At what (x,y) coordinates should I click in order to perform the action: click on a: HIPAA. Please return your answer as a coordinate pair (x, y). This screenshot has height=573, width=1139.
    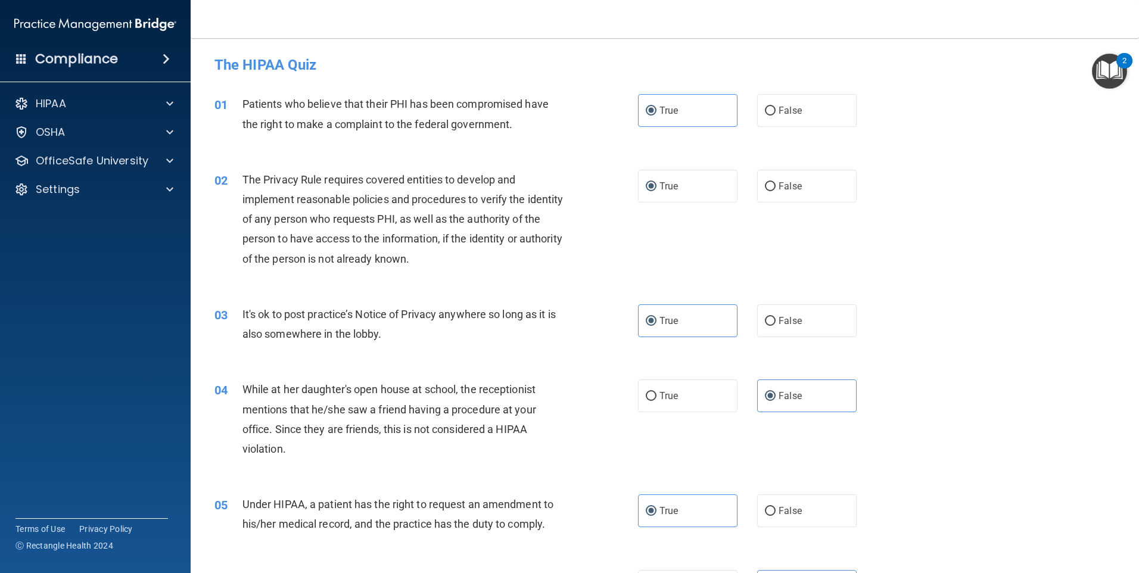
    Looking at the image, I should click on (94, 104).